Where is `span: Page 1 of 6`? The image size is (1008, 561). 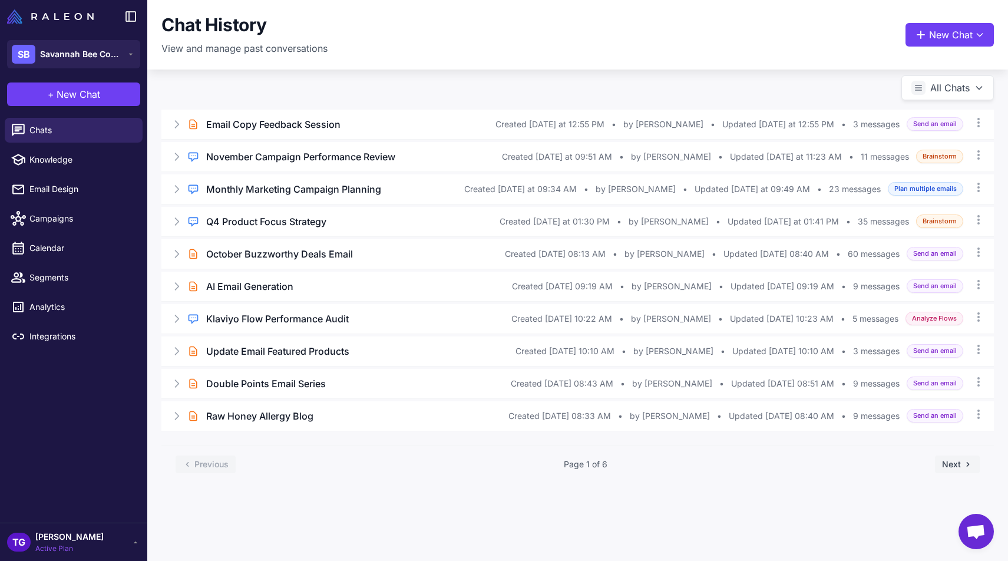 span: Page 1 of 6 is located at coordinates (586, 464).